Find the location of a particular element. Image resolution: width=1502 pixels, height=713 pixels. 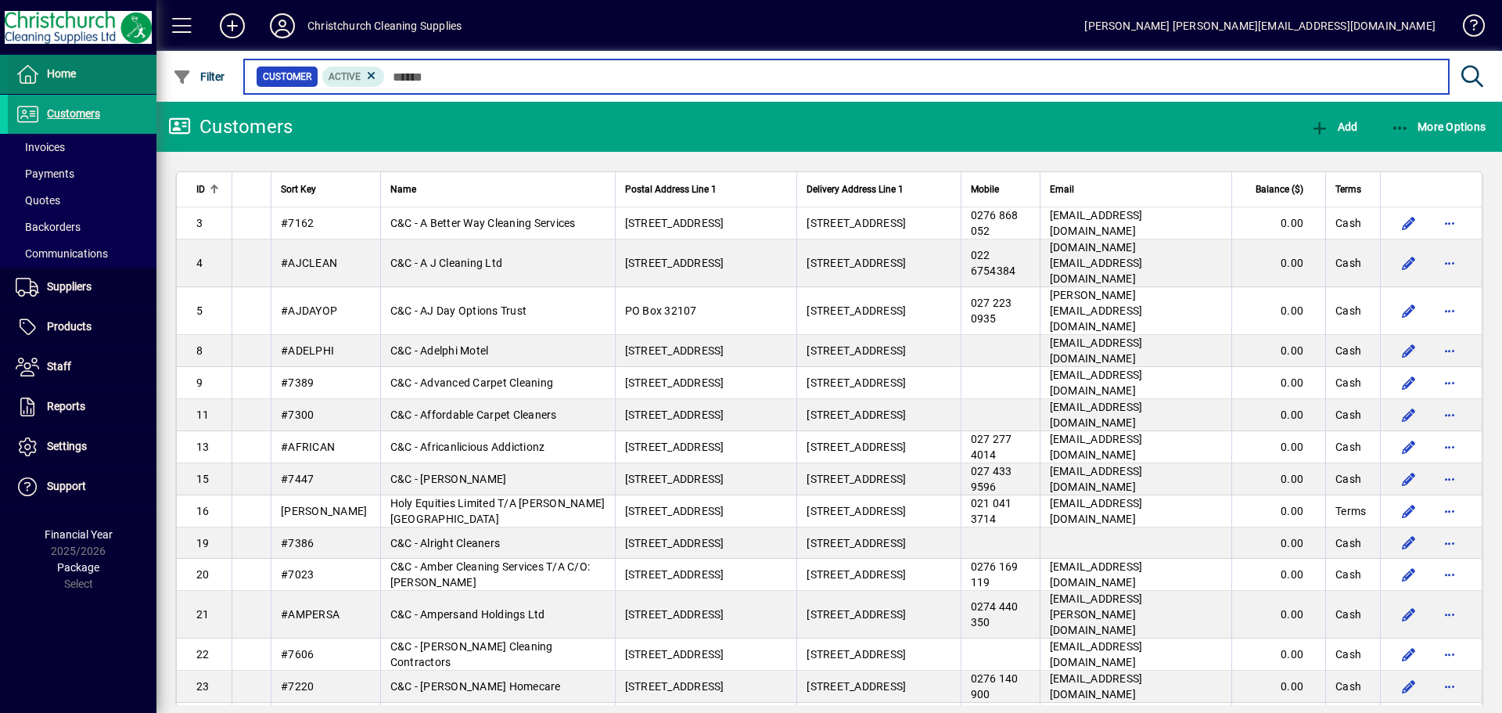

a: Settings is located at coordinates (82, 447).